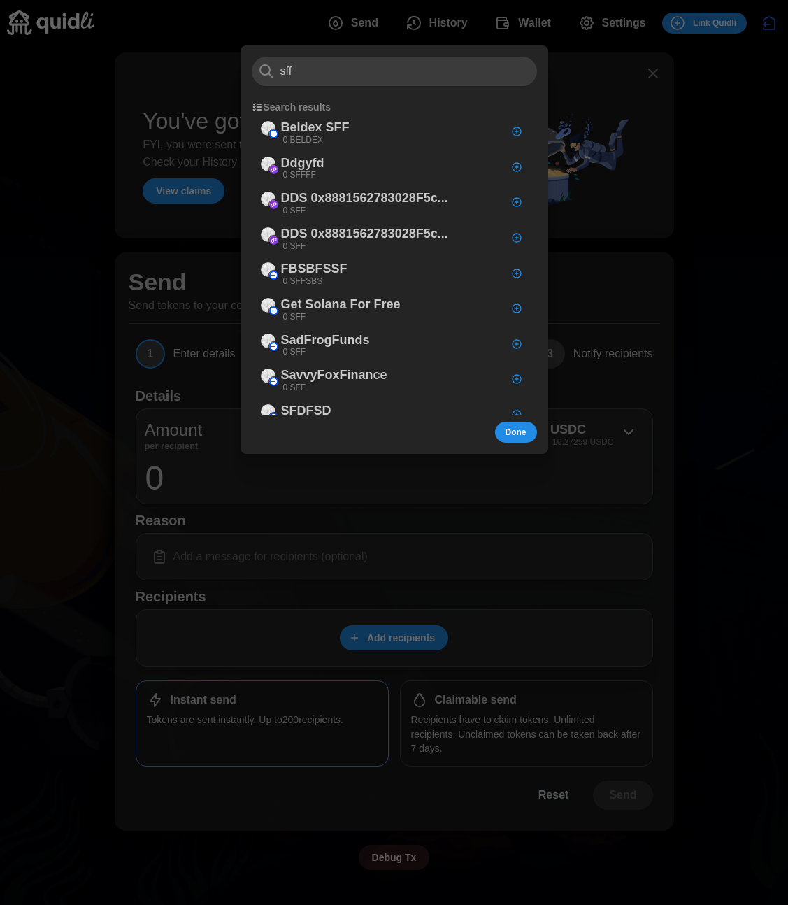  Describe the element at coordinates (315, 127) in the screenshot. I see `p: Beldex SFF` at that location.